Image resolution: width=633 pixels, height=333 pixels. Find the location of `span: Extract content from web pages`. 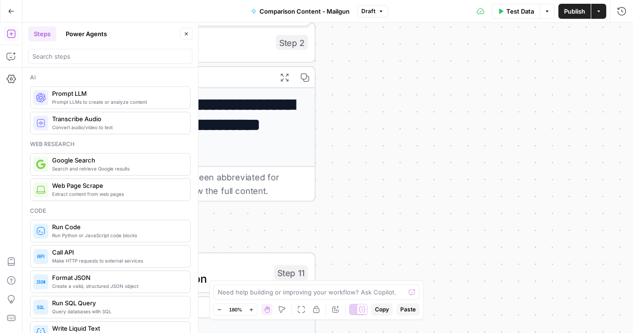

span: Extract content from web pages is located at coordinates (117, 194).